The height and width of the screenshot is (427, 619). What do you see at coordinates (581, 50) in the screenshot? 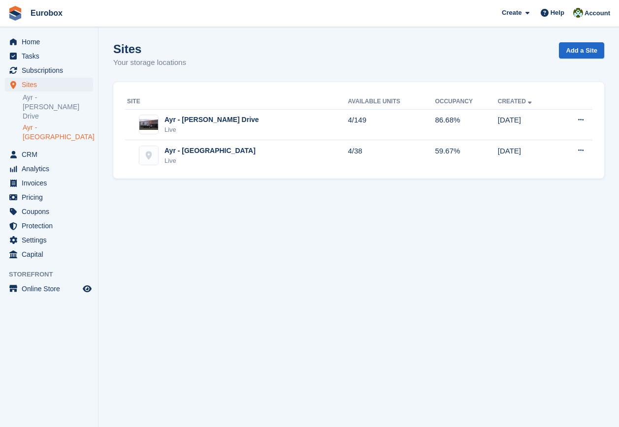
I see `a: Add a Site` at bounding box center [581, 50].